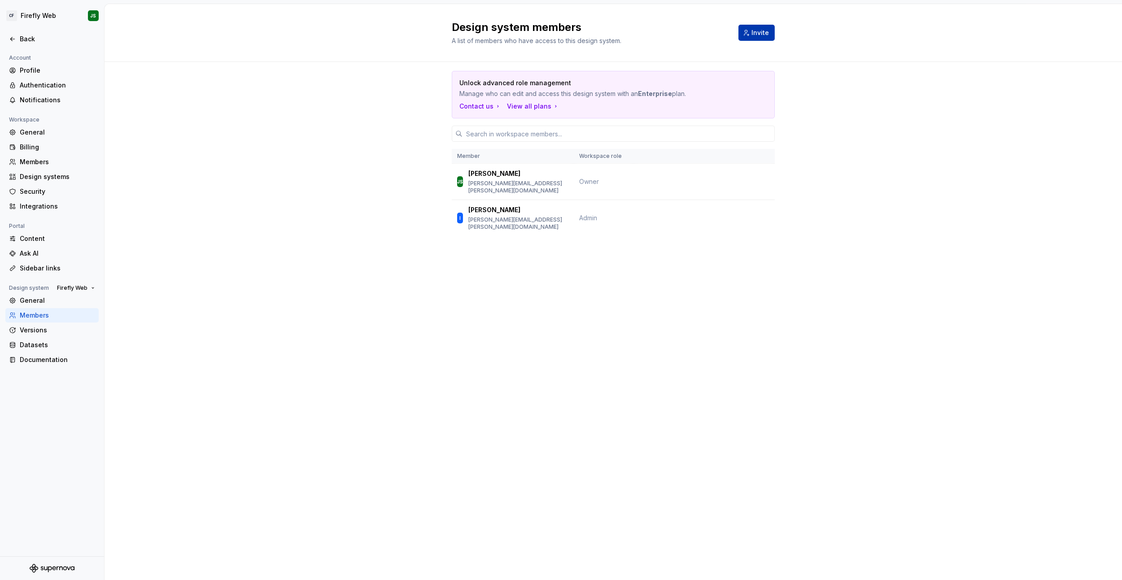  What do you see at coordinates (57, 330) in the screenshot?
I see `div: Versions` at bounding box center [57, 330].